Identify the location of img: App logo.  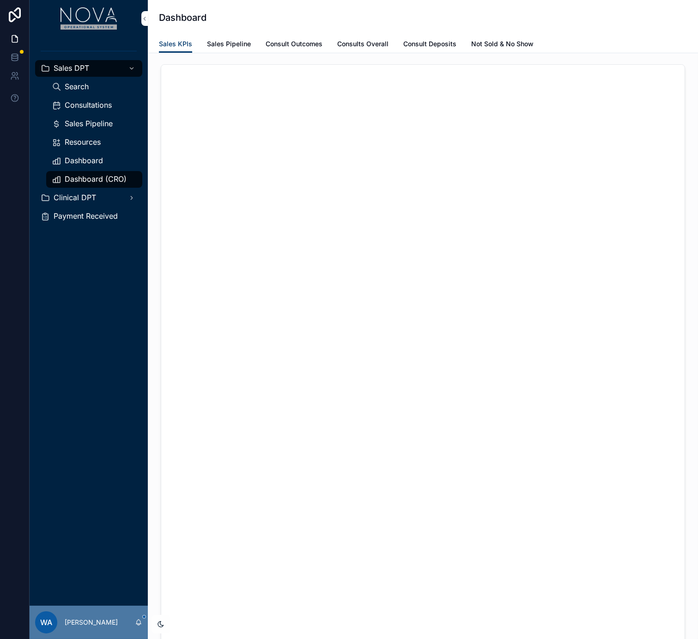
(89, 18).